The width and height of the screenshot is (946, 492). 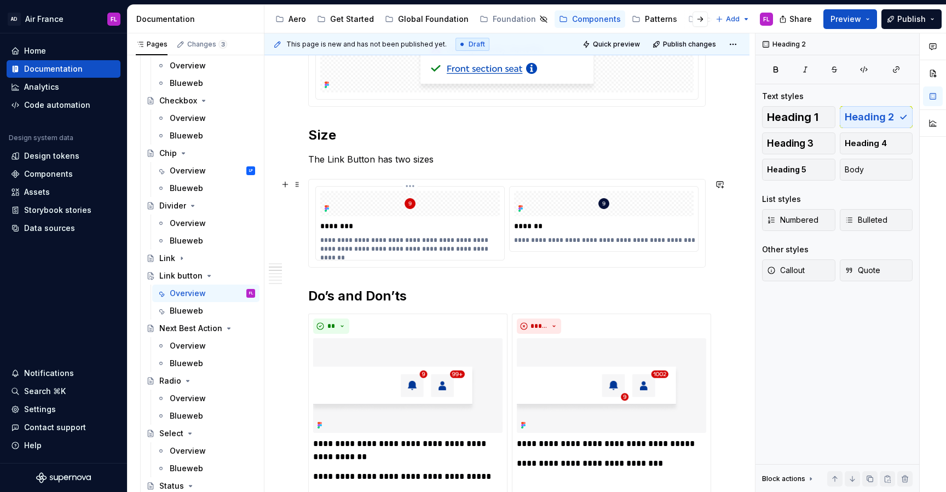 I want to click on button: Help, so click(x=63, y=445).